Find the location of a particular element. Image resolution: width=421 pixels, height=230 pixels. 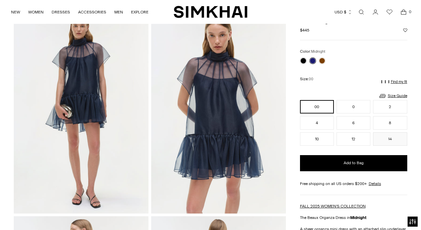

button: USD $ is located at coordinates (344, 12).